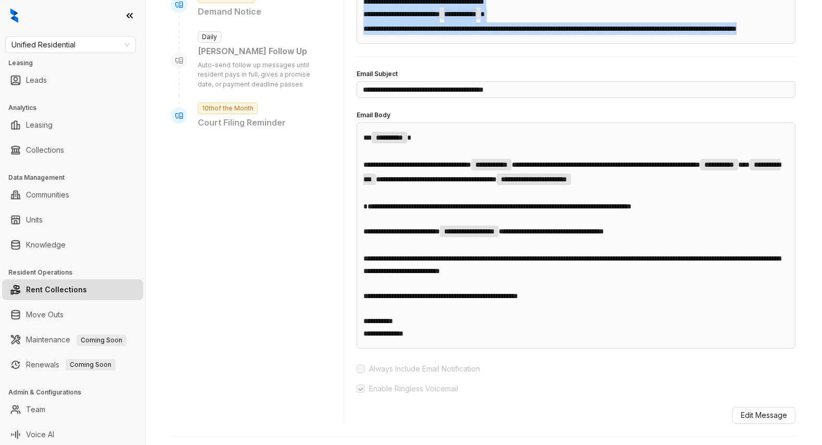  What do you see at coordinates (72, 150) in the screenshot?
I see `li: Collections` at bounding box center [72, 150].